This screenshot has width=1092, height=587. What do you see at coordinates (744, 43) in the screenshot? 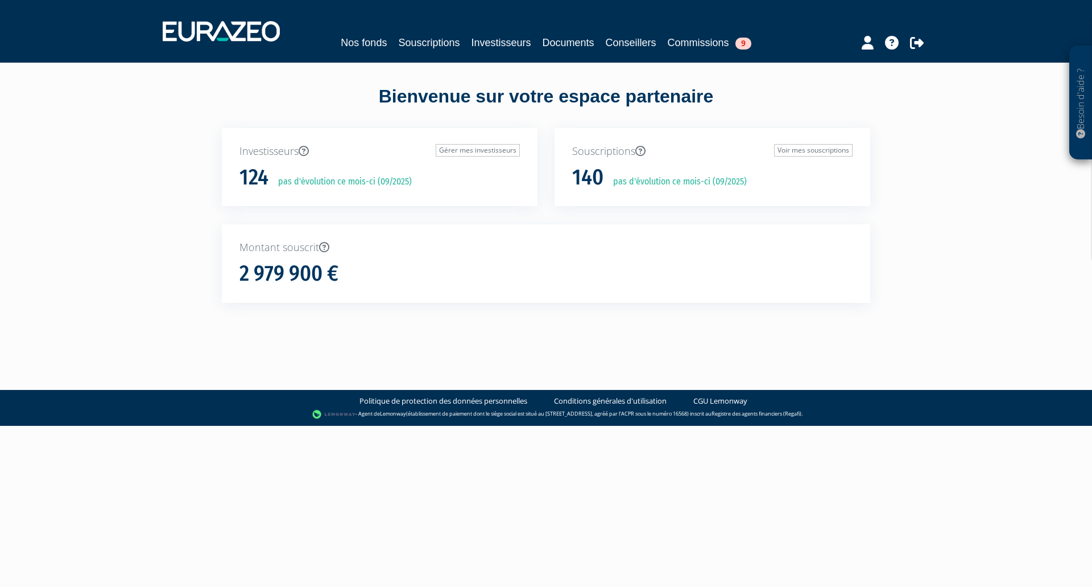
I see `span: 9` at bounding box center [744, 43].